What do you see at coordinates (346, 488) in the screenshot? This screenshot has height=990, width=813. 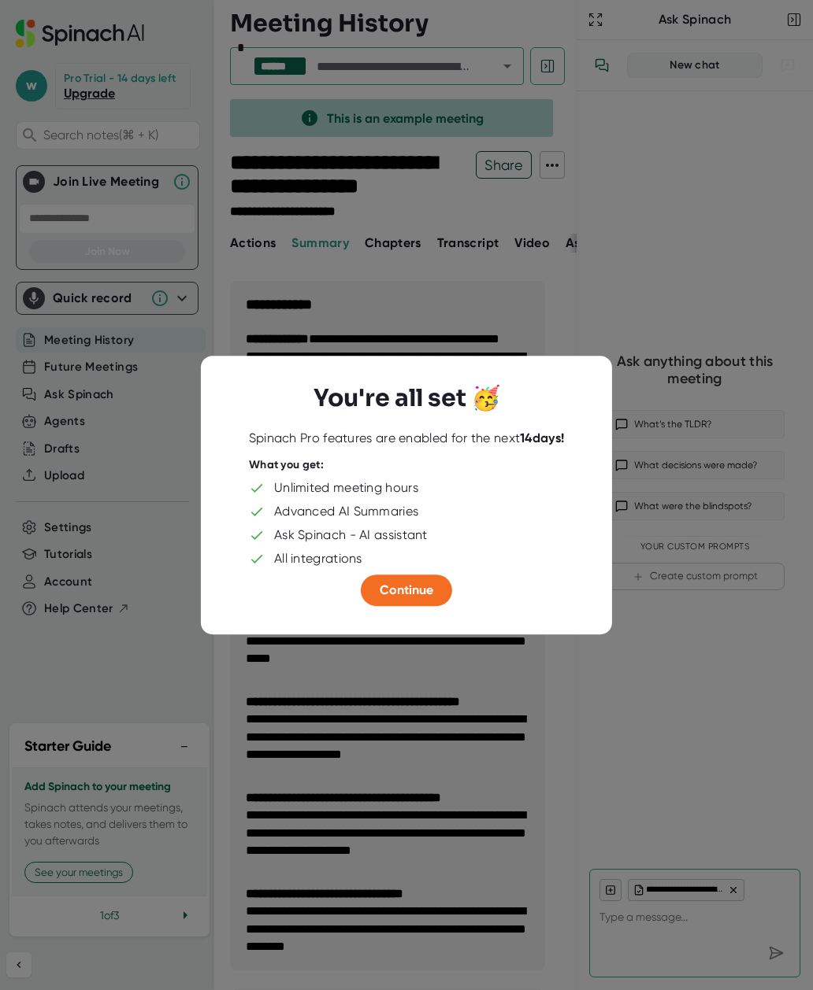 I see `div: Unlimited meeting hours` at bounding box center [346, 488].